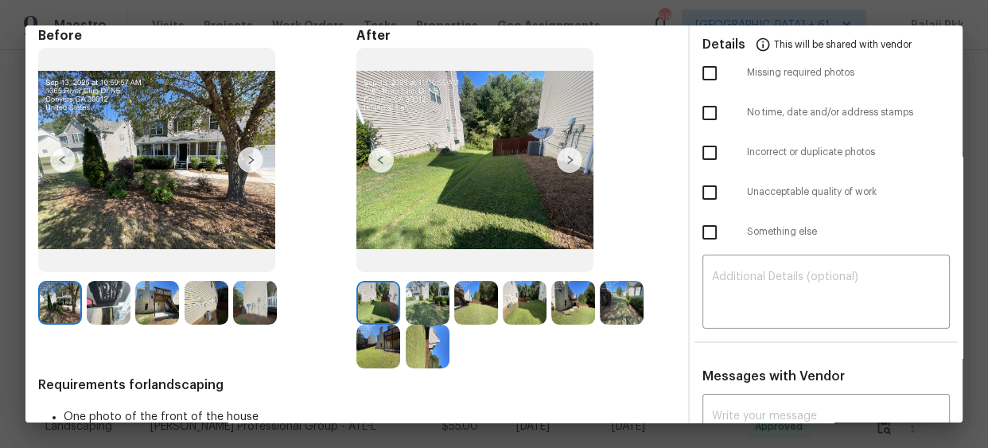  Describe the element at coordinates (369, 417) in the screenshot. I see `li: One photo of the front of the house` at that location.